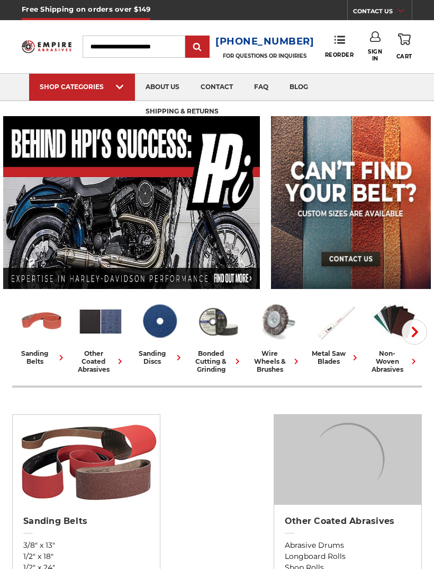 This screenshot has height=569, width=434. I want to click on img: Sanding Discs, so click(159, 321).